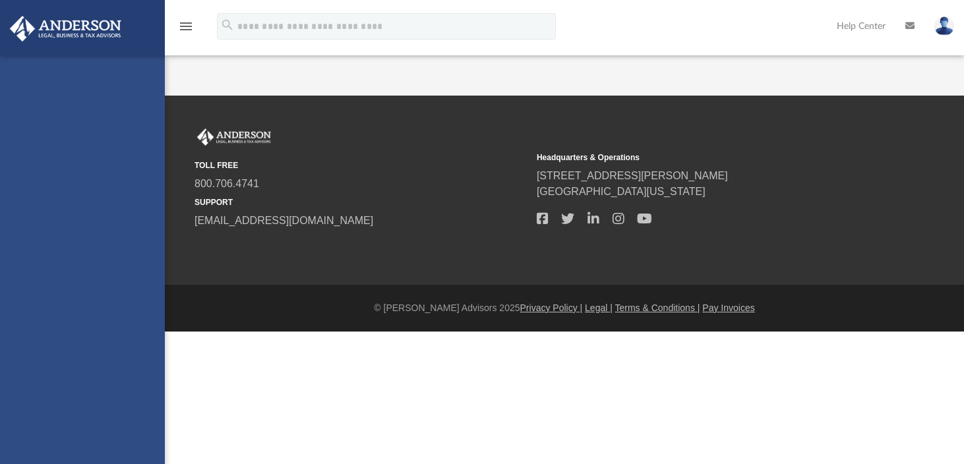  What do you see at coordinates (361, 203) in the screenshot?
I see `small: SUPPORT` at bounding box center [361, 203].